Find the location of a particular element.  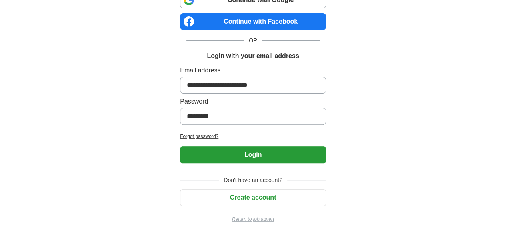

label: Password is located at coordinates (253, 102).